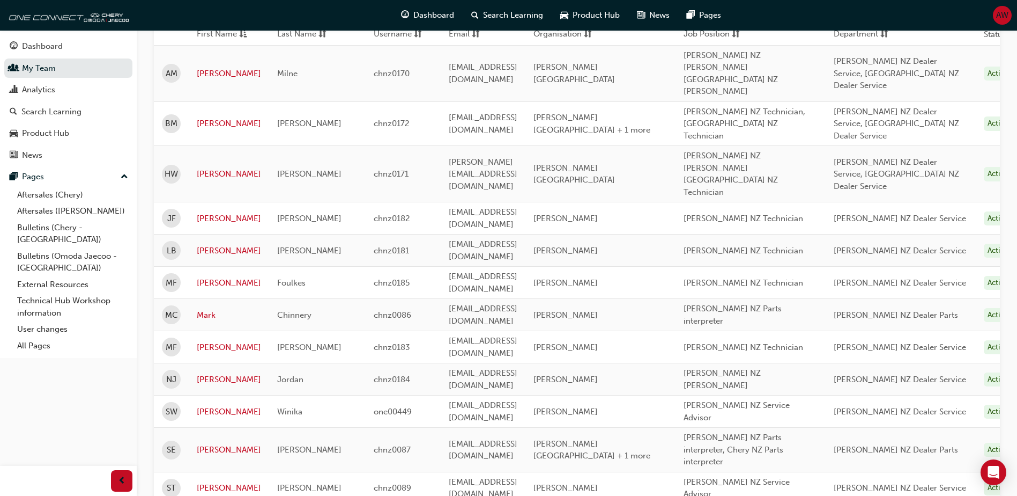 The width and height of the screenshot is (1017, 496). Describe the element at coordinates (171, 123) in the screenshot. I see `span: BM` at that location.